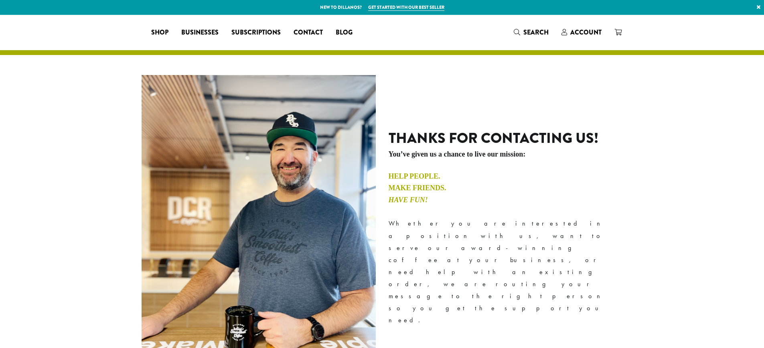 This screenshot has height=348, width=764. What do you see at coordinates (406, 7) in the screenshot?
I see `a: Get started with our best seller` at bounding box center [406, 7].